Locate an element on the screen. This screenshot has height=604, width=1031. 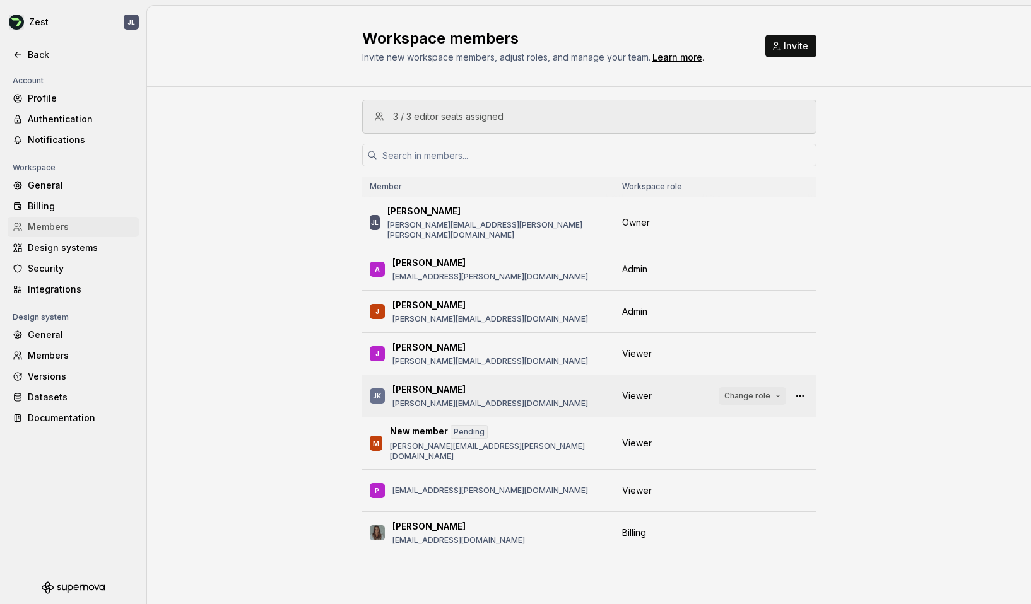
p: New member is located at coordinates (419, 432).